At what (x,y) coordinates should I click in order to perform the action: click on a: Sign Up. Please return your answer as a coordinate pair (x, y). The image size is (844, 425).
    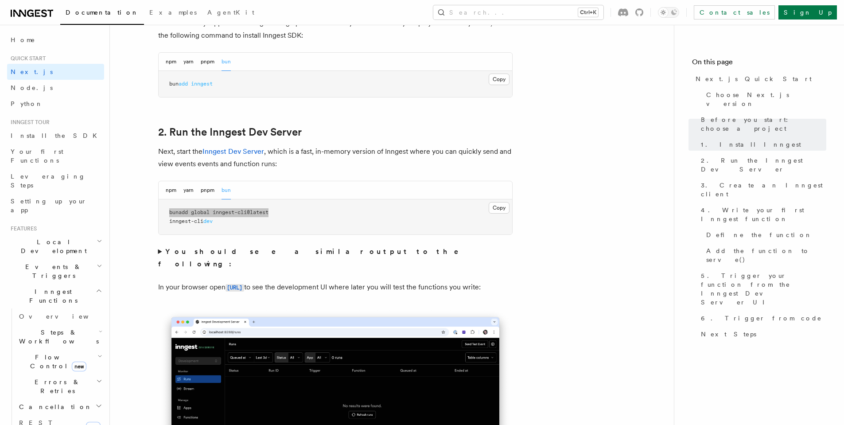
    Looking at the image, I should click on (808, 12).